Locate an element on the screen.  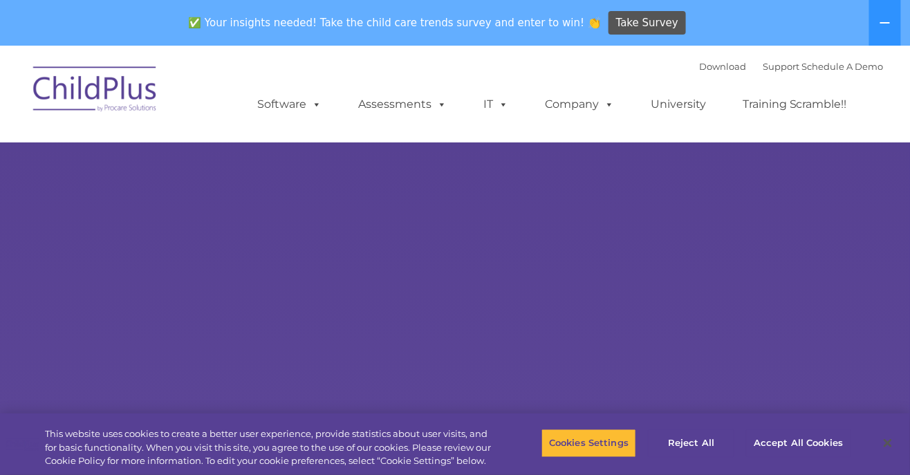
a: IT is located at coordinates (496, 104).